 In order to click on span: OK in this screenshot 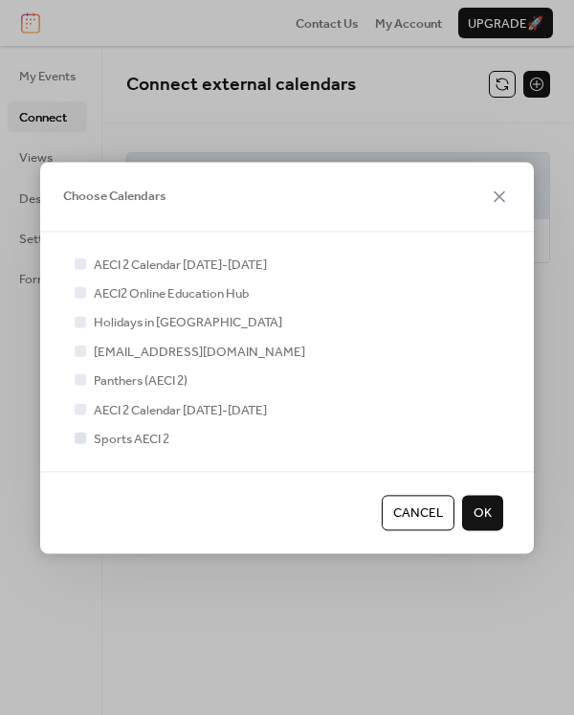, I will do `click(482, 514)`.